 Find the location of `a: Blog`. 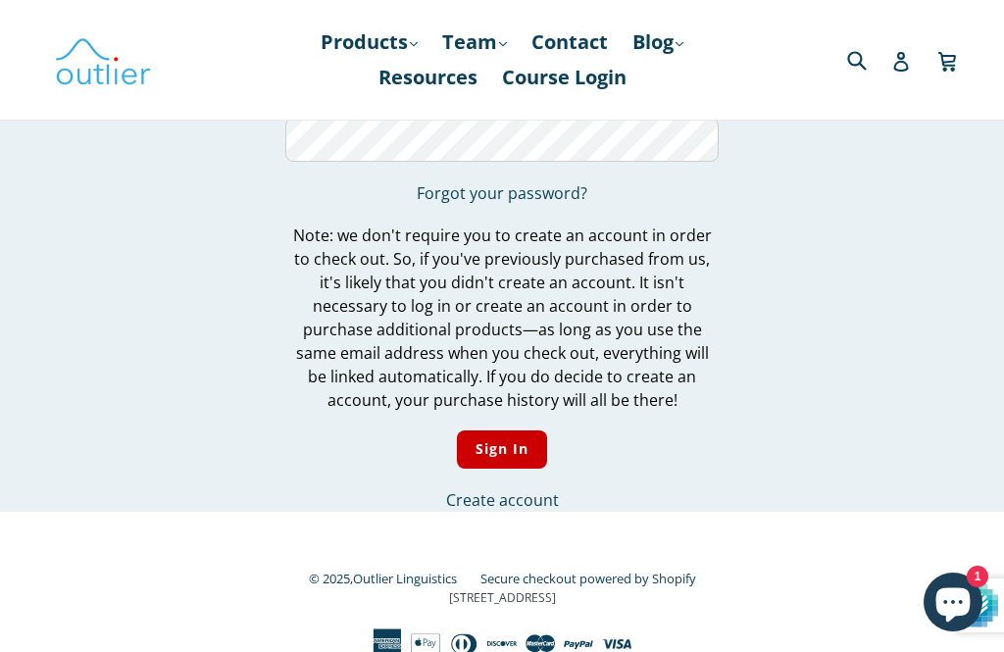

a: Blog is located at coordinates (658, 42).